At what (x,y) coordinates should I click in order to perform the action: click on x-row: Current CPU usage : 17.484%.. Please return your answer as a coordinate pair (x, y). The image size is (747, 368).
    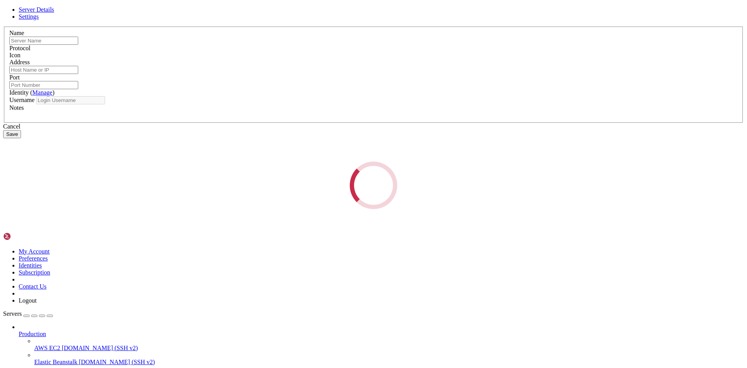
    Looking at the image, I should click on (325, 264).